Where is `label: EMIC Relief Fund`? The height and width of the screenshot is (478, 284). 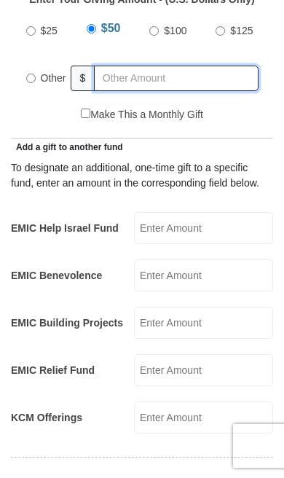
label: EMIC Relief Fund is located at coordinates (53, 371).